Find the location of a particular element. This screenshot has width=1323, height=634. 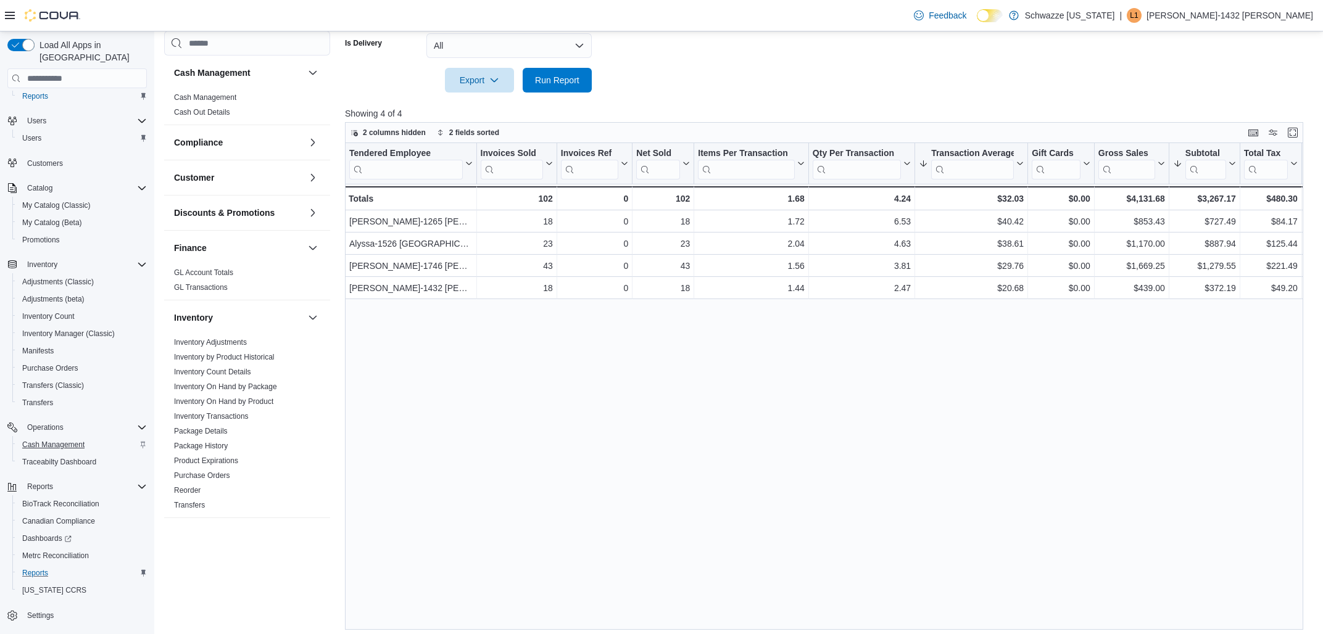

div: $40.42 is located at coordinates (971, 222).